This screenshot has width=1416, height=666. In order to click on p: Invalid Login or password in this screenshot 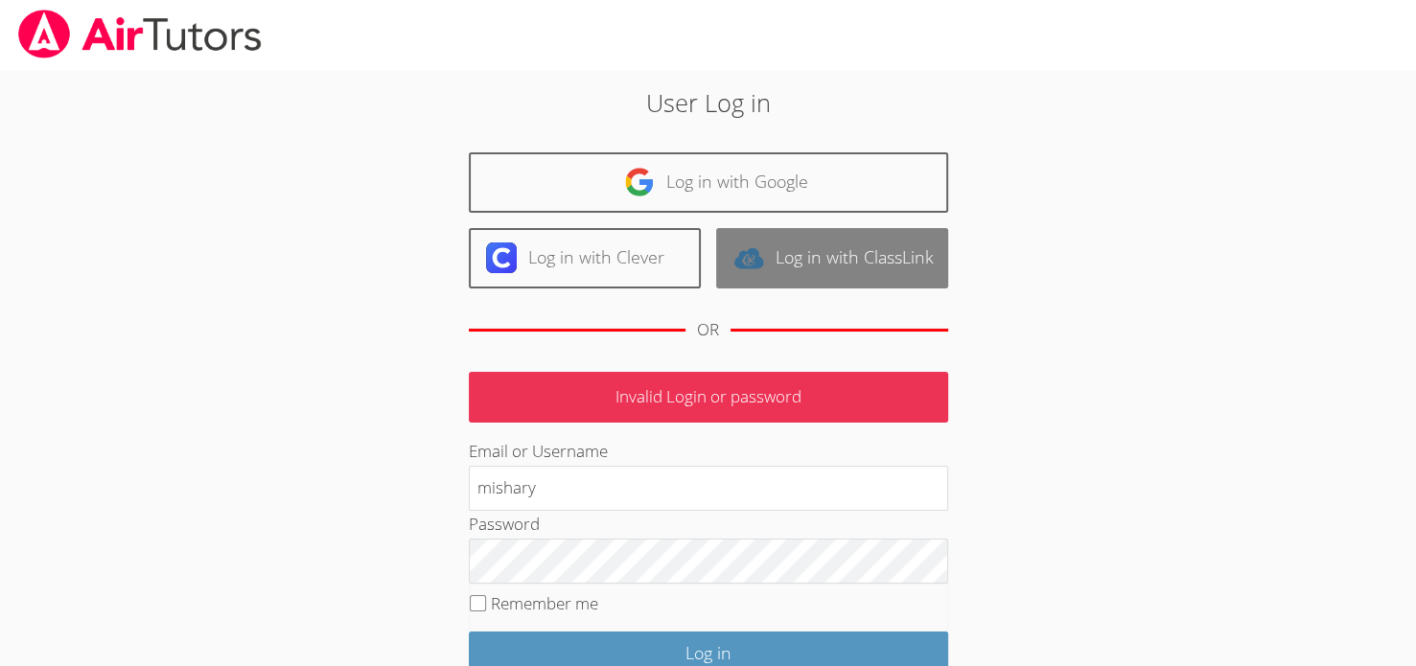, I will do `click(709, 397)`.